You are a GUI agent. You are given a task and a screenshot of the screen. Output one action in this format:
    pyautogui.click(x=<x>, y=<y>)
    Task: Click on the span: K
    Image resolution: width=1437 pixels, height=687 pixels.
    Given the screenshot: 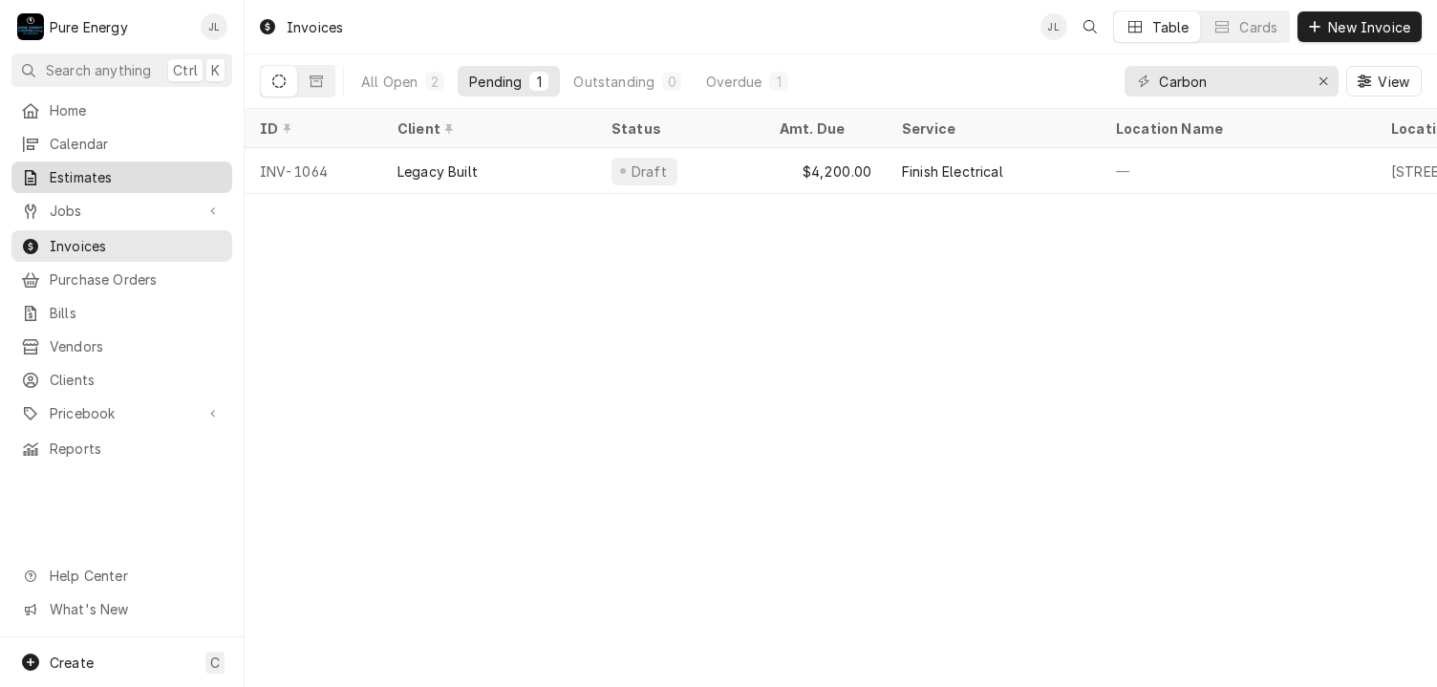 What is the action you would take?
    pyautogui.click(x=215, y=70)
    